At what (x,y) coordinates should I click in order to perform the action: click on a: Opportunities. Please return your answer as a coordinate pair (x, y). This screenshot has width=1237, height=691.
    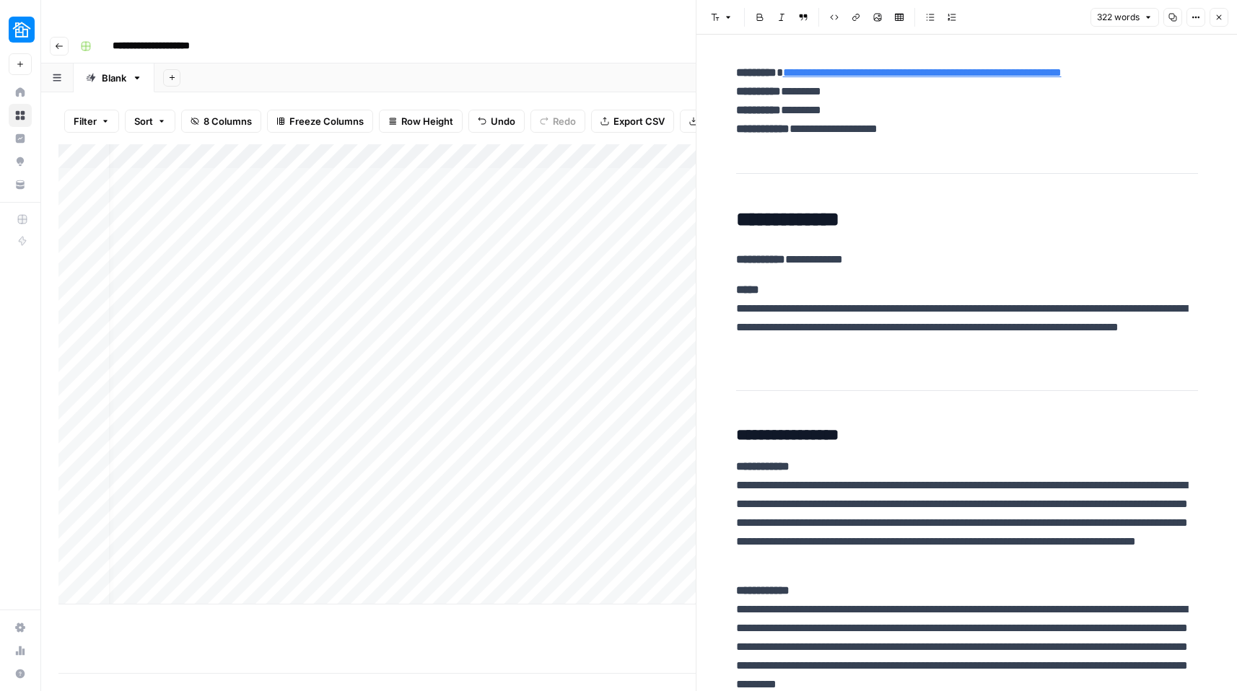
    Looking at the image, I should click on (20, 162).